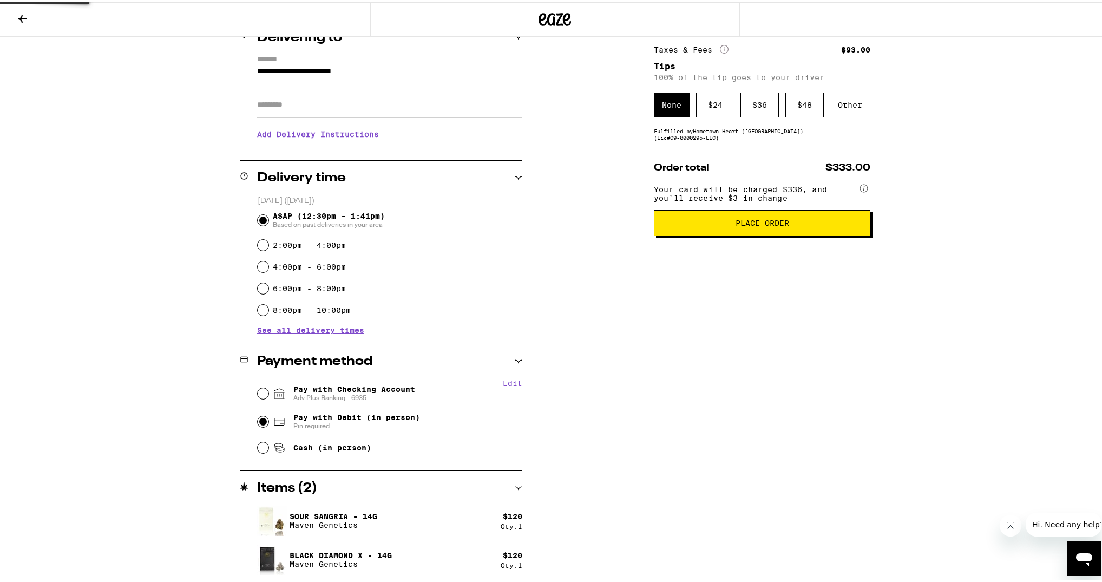 The width and height of the screenshot is (1102, 582). Describe the element at coordinates (855, 48) in the screenshot. I see `div: $93.00` at that location.